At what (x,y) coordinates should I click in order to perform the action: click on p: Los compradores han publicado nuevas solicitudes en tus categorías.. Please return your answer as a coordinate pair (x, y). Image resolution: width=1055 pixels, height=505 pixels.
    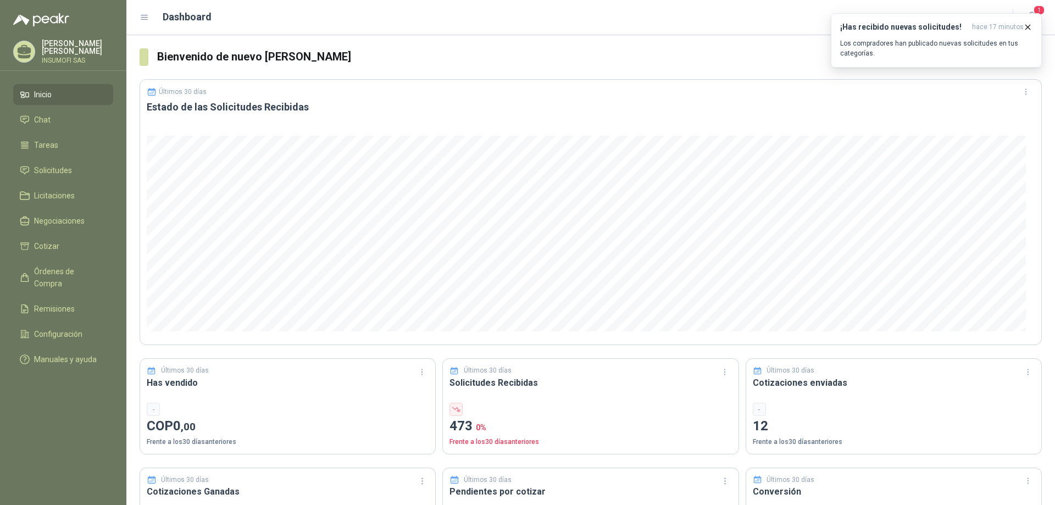
    Looking at the image, I should click on (936, 48).